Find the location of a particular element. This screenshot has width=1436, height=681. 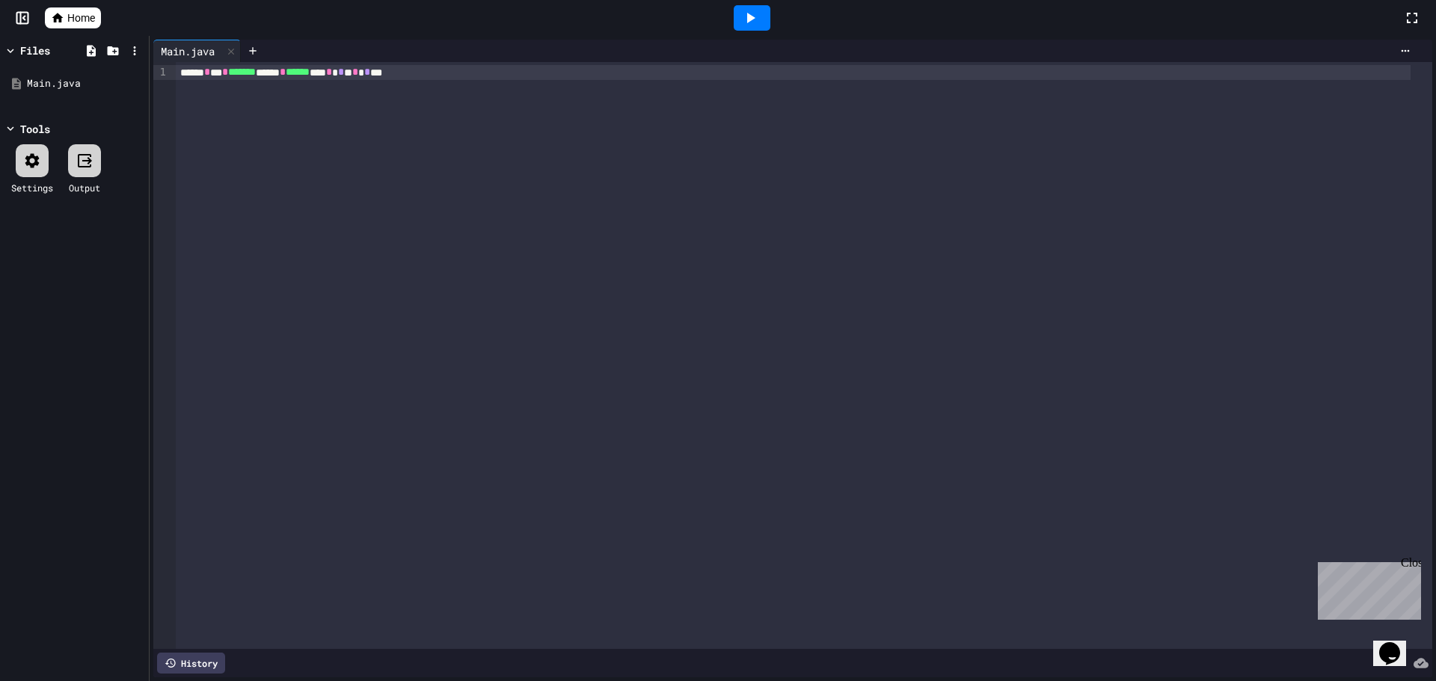

div: History is located at coordinates (191, 663).